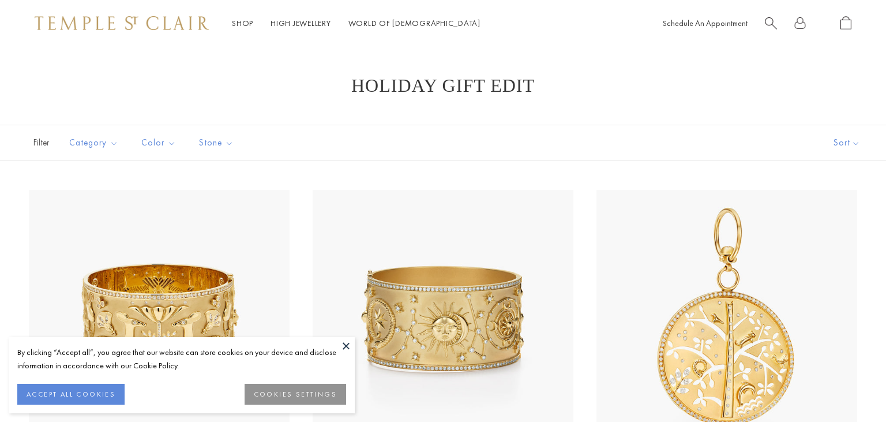 Image resolution: width=886 pixels, height=422 pixels. What do you see at coordinates (443, 85) in the screenshot?
I see `h1: Holiday Gift Edit` at bounding box center [443, 85].